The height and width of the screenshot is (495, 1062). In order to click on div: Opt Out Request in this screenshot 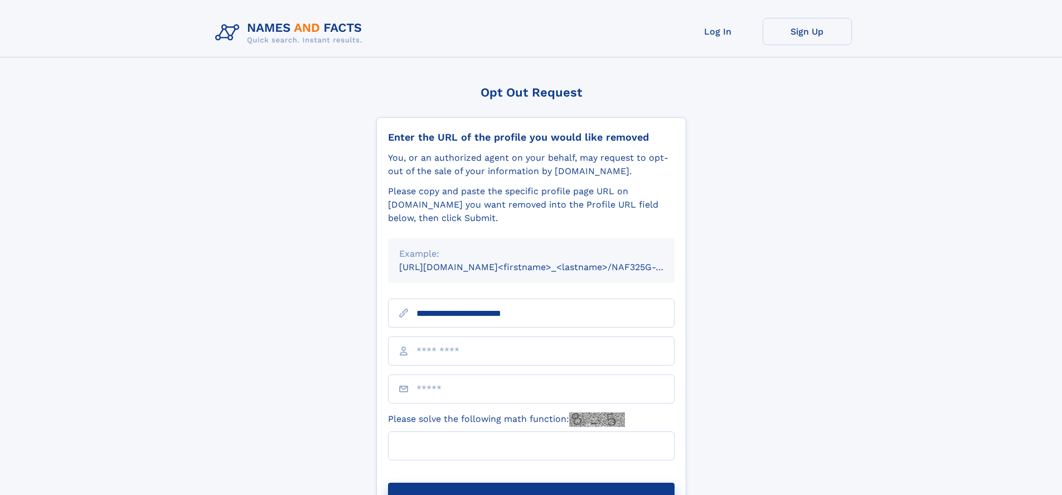, I will do `click(531, 92)`.